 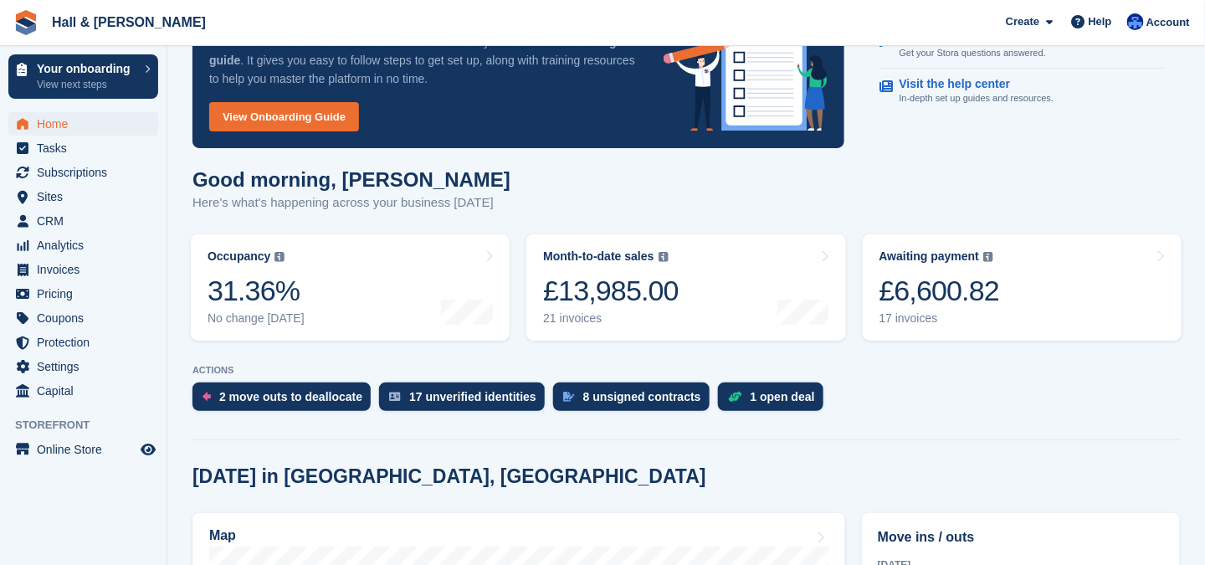 I want to click on div: Month-to-date sales, so click(x=598, y=256).